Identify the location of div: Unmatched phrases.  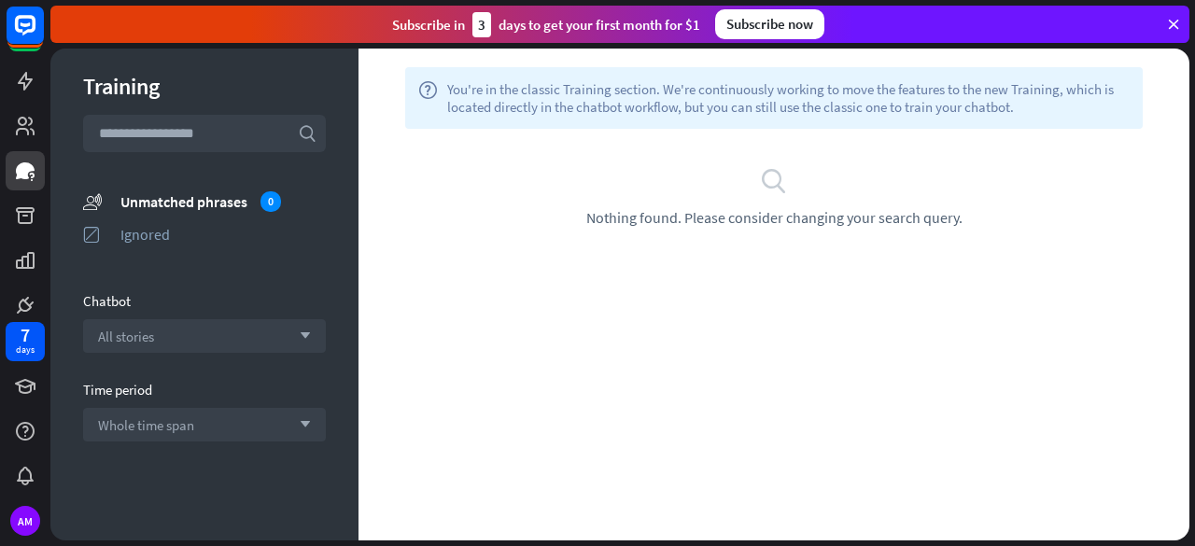
(223, 202).